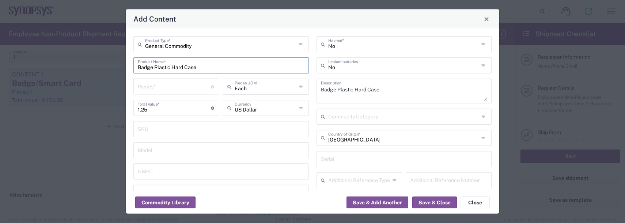 The height and width of the screenshot is (223, 625). I want to click on h4: Add Content, so click(155, 19).